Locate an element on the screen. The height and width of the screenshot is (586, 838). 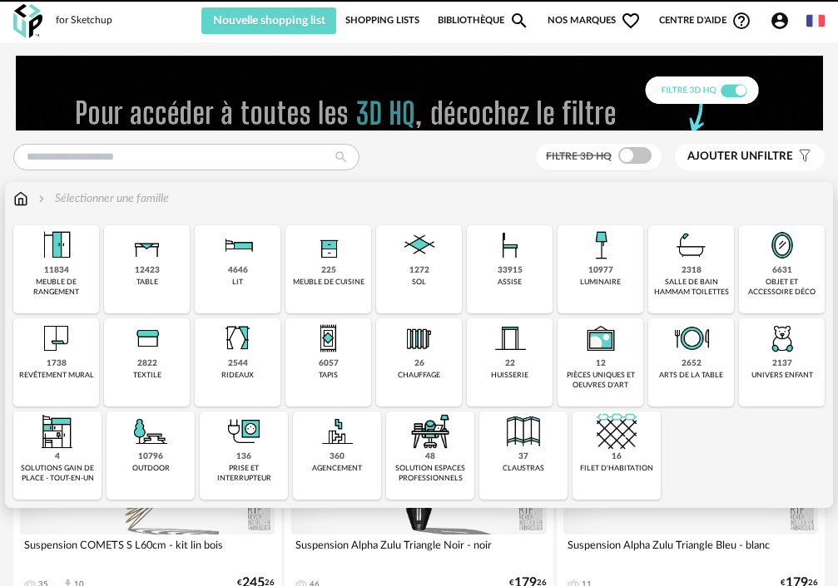
span: Centre d'aideHelp Circle Outline icon is located at coordinates (705, 21).